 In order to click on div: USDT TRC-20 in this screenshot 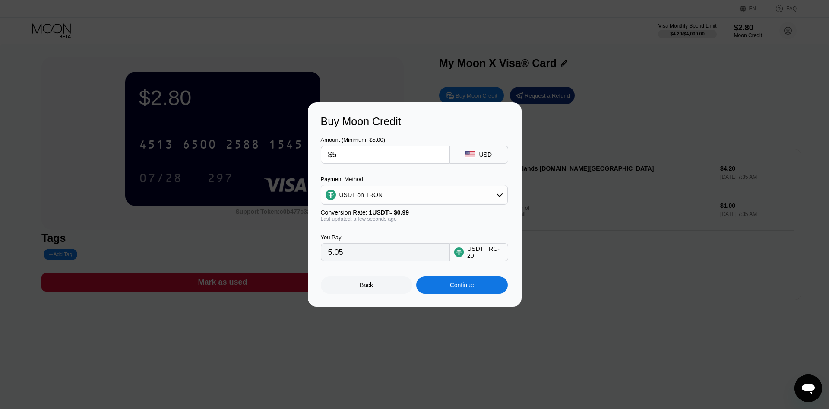, I will do `click(485, 252)`.